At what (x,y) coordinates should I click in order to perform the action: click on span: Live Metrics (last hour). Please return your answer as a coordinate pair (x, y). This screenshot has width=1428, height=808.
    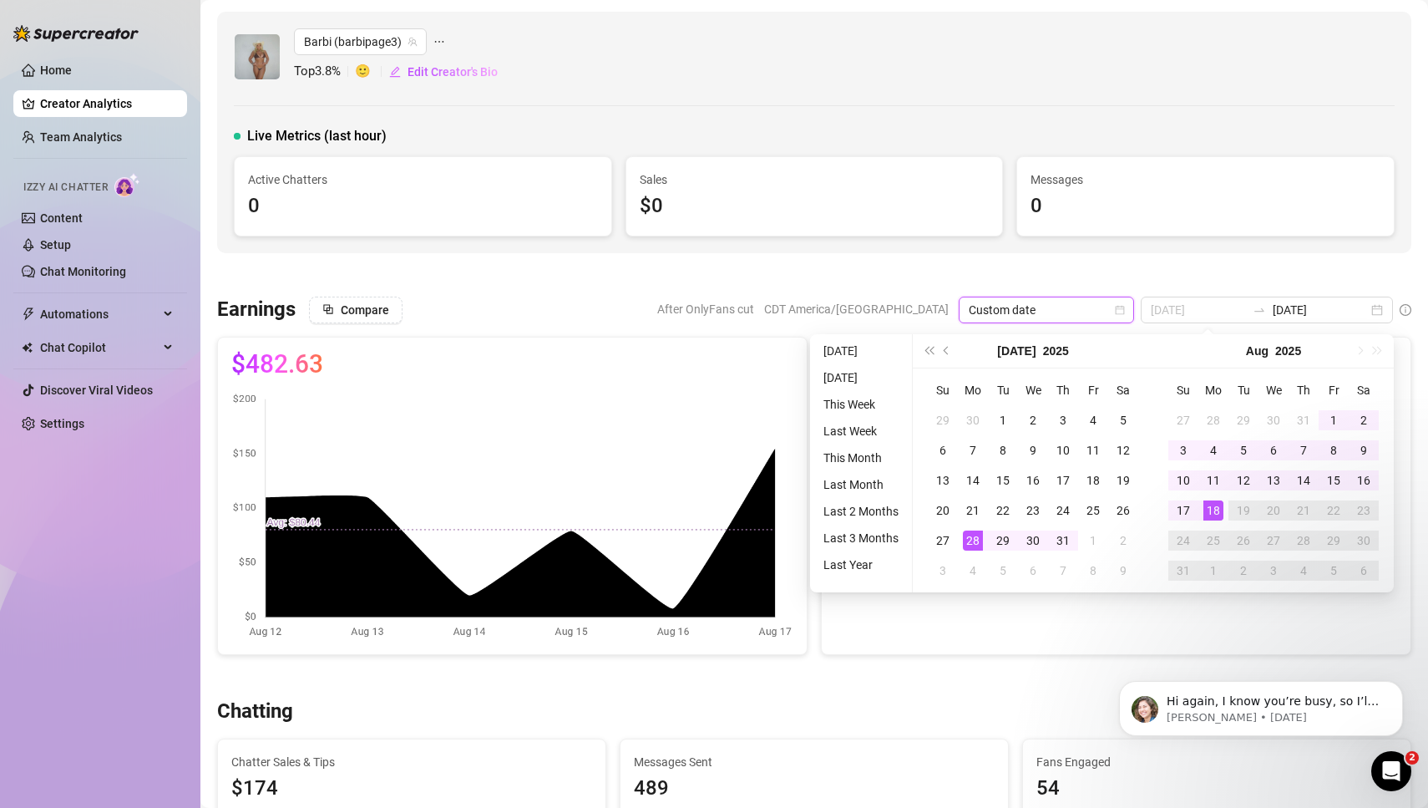
    Looking at the image, I should click on (317, 136).